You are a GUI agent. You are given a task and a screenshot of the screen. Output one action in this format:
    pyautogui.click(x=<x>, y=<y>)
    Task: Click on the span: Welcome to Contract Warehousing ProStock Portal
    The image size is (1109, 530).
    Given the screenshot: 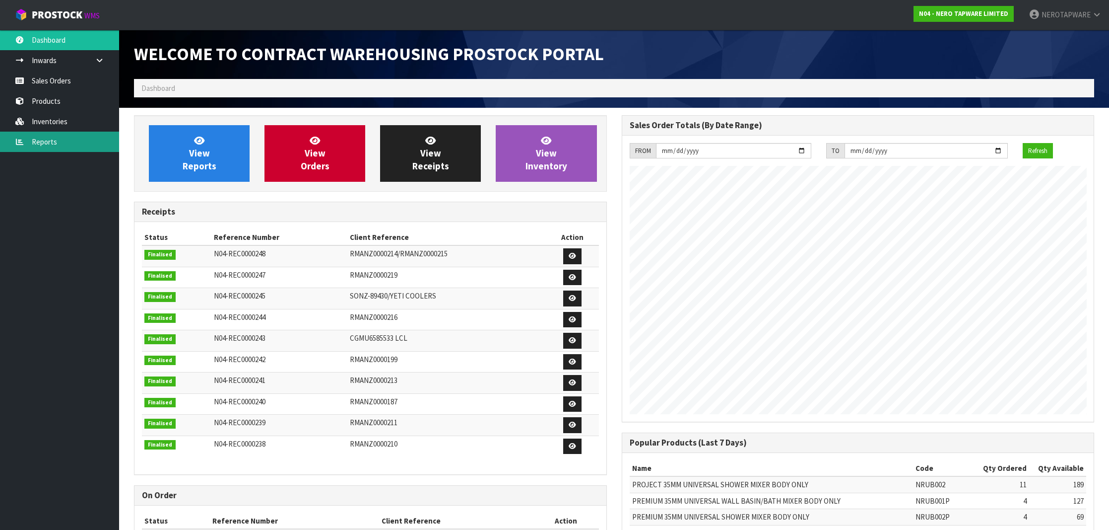 What is the action you would take?
    pyautogui.click(x=369, y=54)
    